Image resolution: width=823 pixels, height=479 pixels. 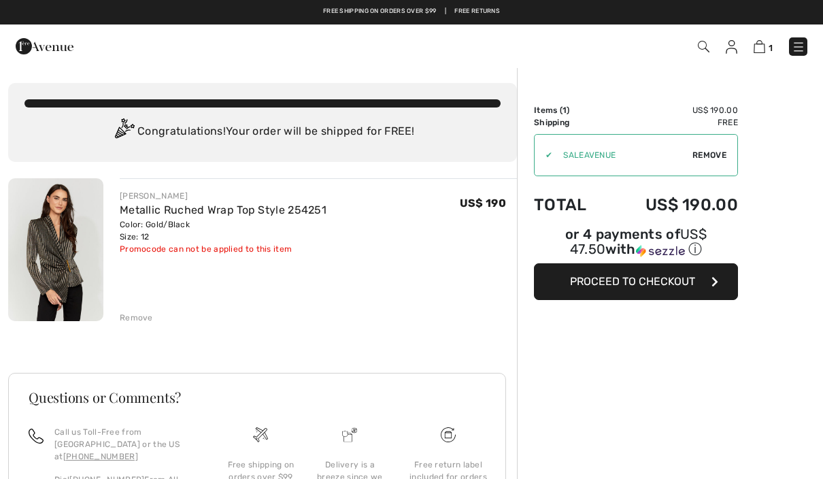 What do you see at coordinates (350, 435) in the screenshot?
I see `img: Delivery is a breeze since we pay the duties!` at bounding box center [350, 435].